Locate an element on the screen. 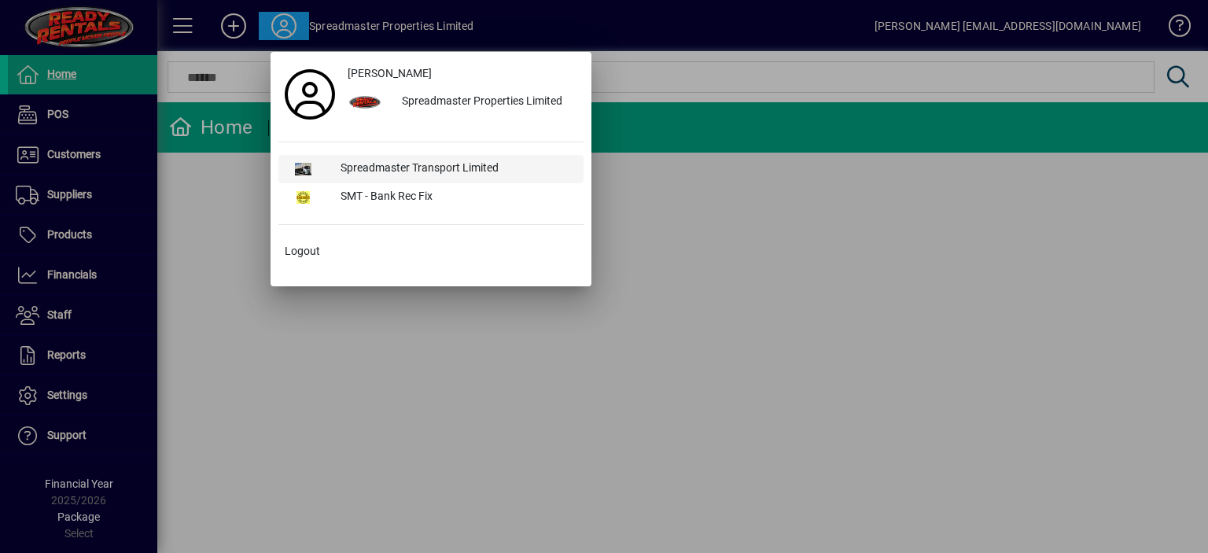 This screenshot has width=1208, height=553. div: Spreadmaster Properties Limited is located at coordinates (486, 102).